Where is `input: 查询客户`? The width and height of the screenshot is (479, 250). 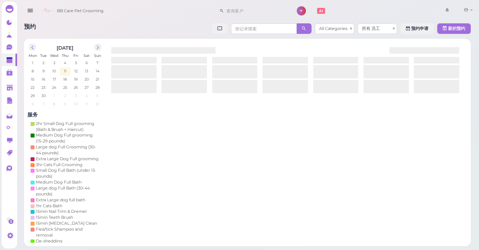
input: 查询客户 is located at coordinates (256, 11).